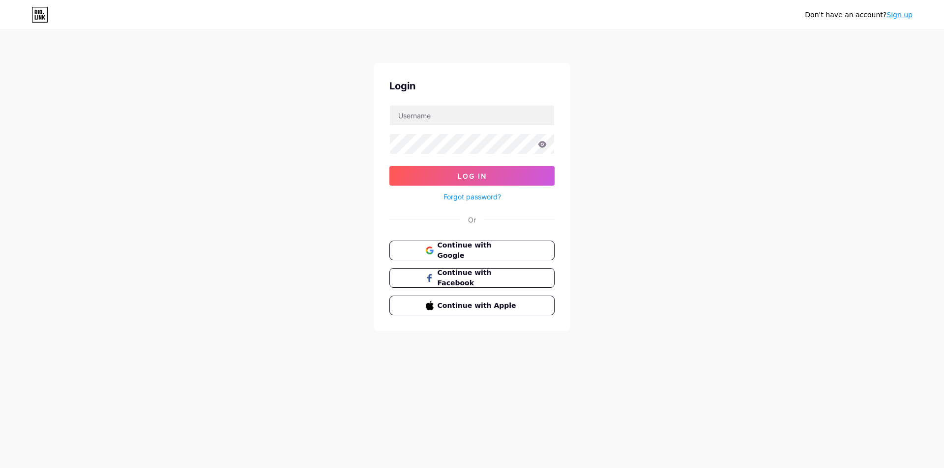 This screenshot has height=468, width=944. Describe the element at coordinates (472, 251) in the screenshot. I see `button: Continue with Google` at that location.